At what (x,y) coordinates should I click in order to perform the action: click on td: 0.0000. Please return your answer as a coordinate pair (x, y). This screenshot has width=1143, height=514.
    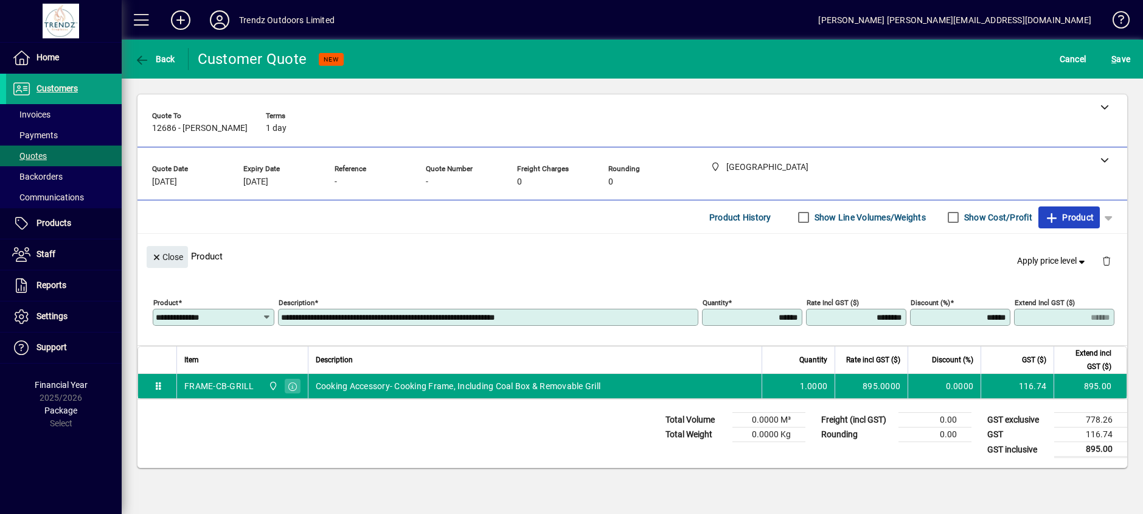
    Looking at the image, I should click on (944, 386).